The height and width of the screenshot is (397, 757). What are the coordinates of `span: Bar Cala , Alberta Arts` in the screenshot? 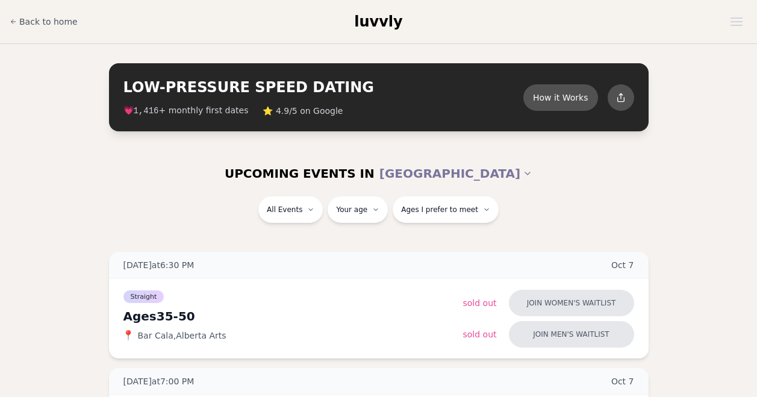 It's located at (182, 335).